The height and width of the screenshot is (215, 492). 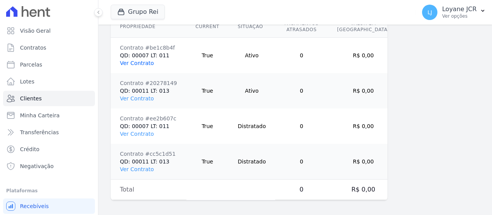 I want to click on p: Ver opções, so click(x=459, y=16).